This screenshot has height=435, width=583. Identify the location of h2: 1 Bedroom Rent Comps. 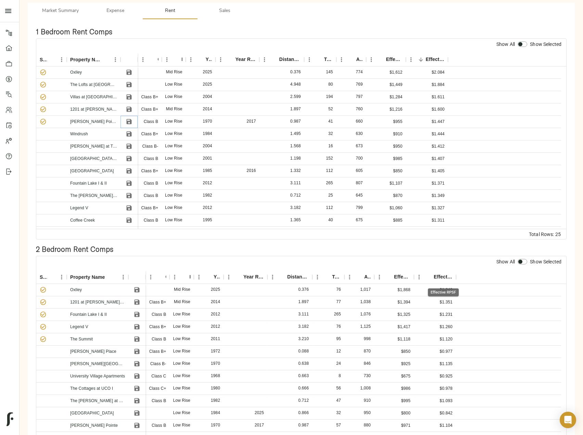
(301, 32).